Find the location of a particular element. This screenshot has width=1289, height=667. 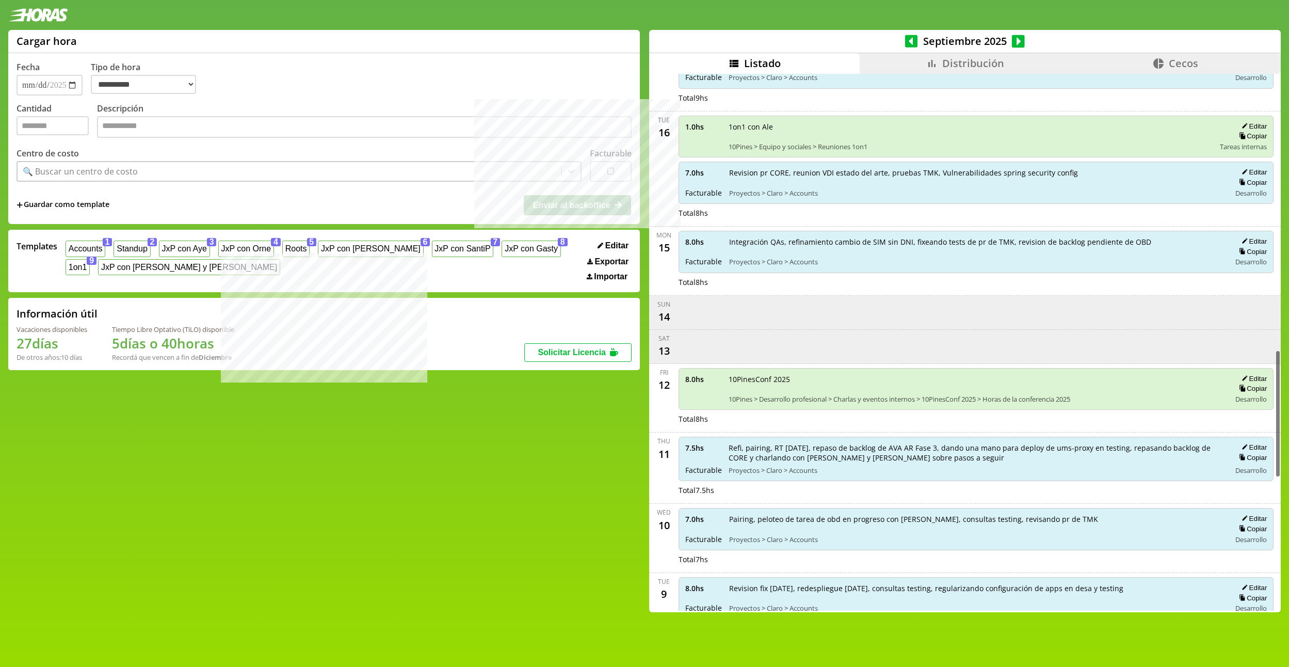

div: Tiempo Libre Optativo (TiLO) disponible is located at coordinates (173, 329).